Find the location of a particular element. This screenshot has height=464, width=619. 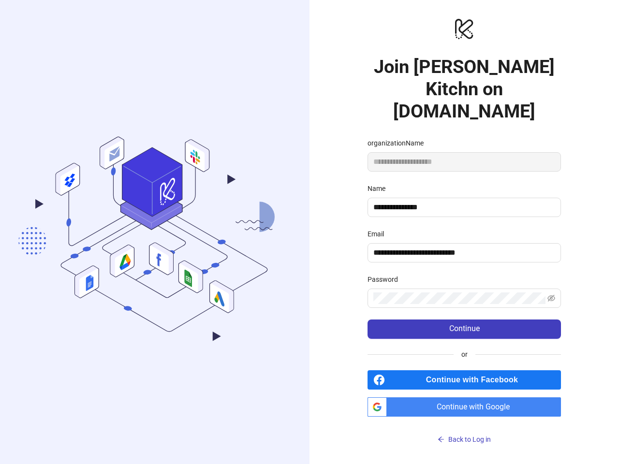

input: Name is located at coordinates (463, 207).